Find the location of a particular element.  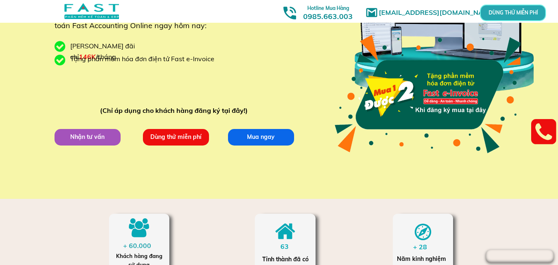

p: Nhận tư vấn is located at coordinates (87, 137).